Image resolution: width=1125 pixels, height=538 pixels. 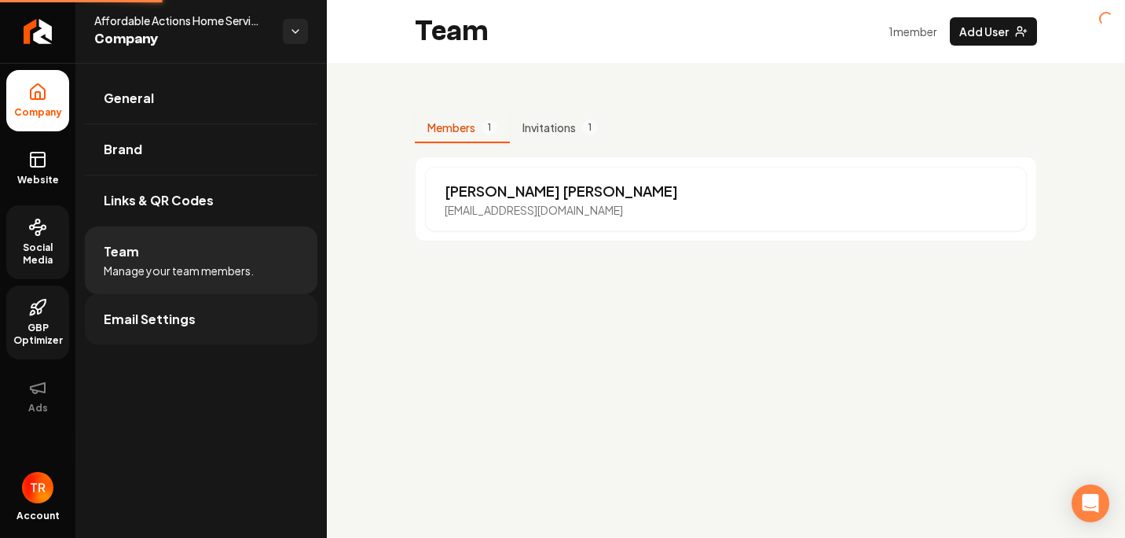 What do you see at coordinates (993, 31) in the screenshot?
I see `button: Add User` at bounding box center [993, 31].